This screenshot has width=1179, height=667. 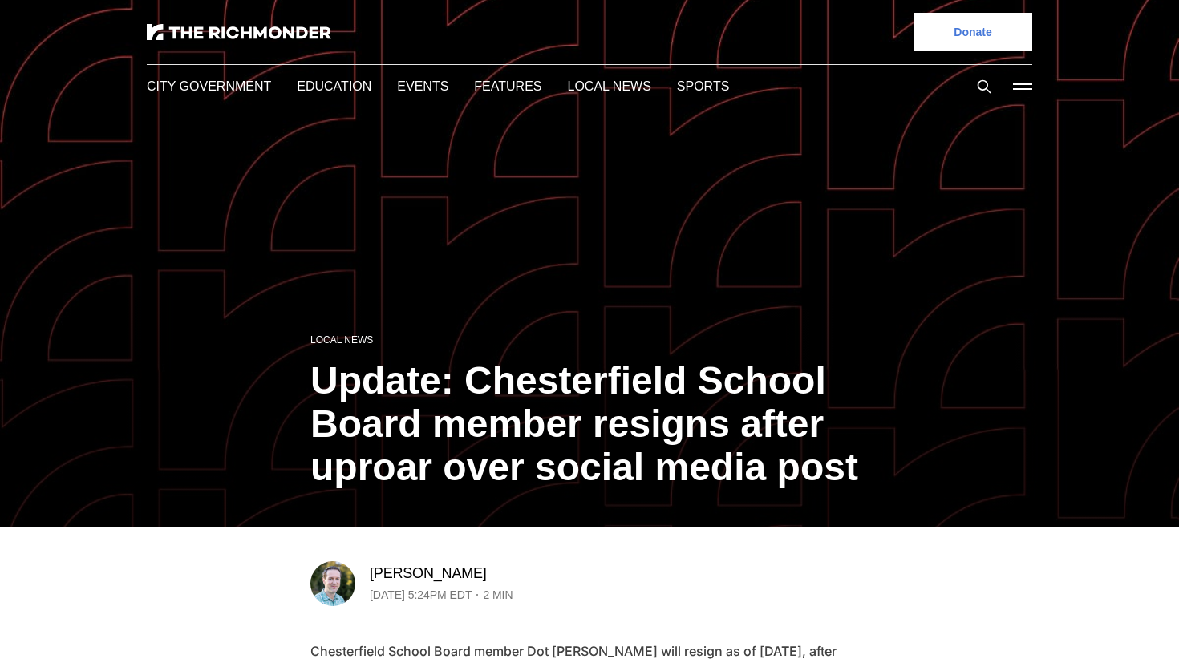 What do you see at coordinates (330, 86) in the screenshot?
I see `a: Education` at bounding box center [330, 86].